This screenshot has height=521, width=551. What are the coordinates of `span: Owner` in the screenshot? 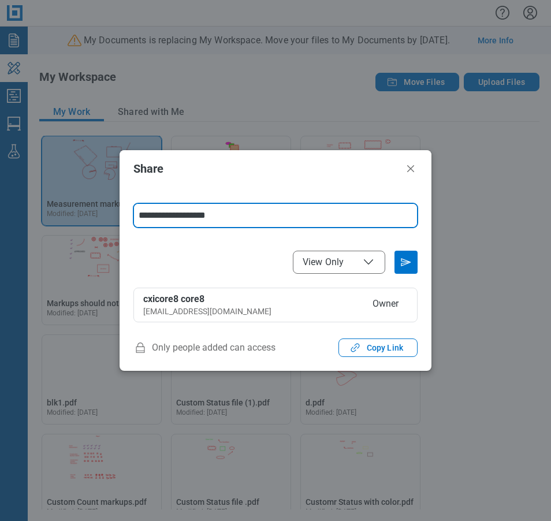 It's located at (385, 305).